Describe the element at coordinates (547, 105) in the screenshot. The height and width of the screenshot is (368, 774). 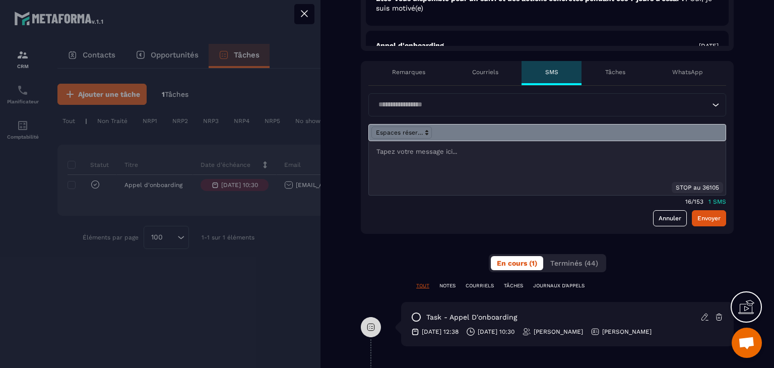
I see `div: Search for option` at that location.